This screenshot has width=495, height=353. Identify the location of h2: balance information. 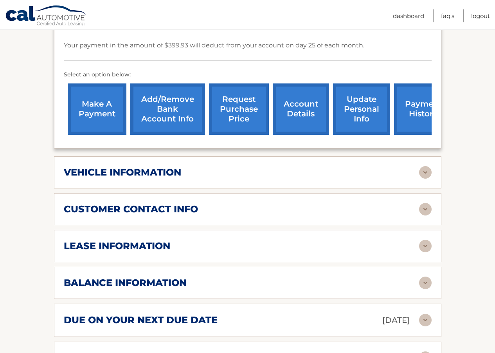
(125, 283).